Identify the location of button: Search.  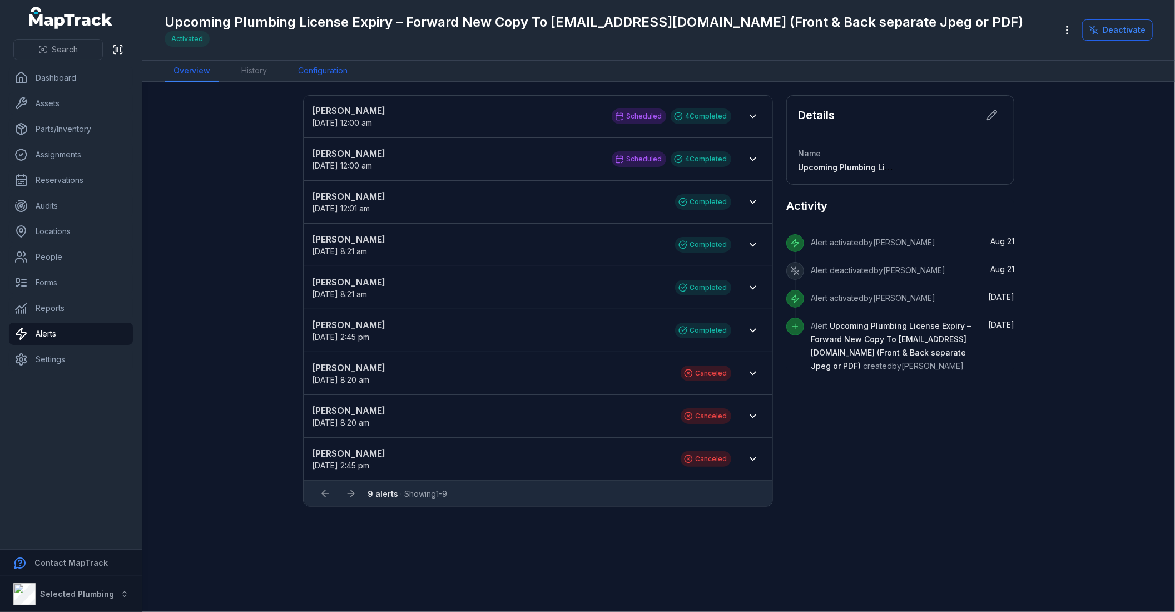
(58, 50).